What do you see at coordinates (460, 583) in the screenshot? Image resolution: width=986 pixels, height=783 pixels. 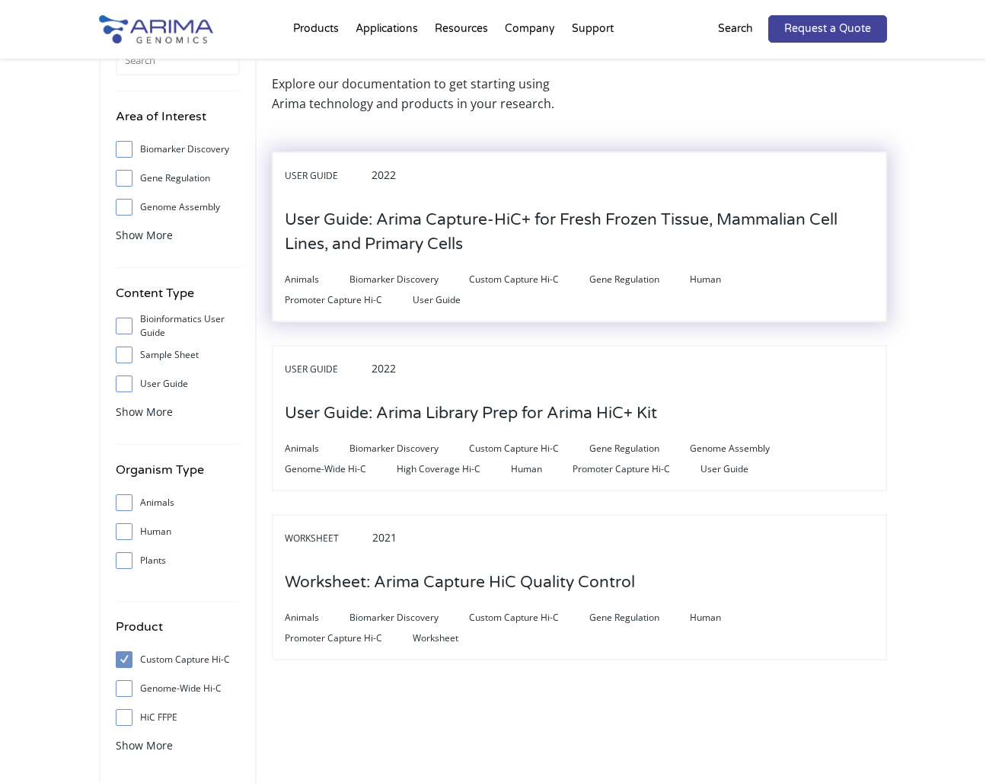 I see `a: Worksheet: Arima Capture HiC Quality Control` at bounding box center [460, 583].